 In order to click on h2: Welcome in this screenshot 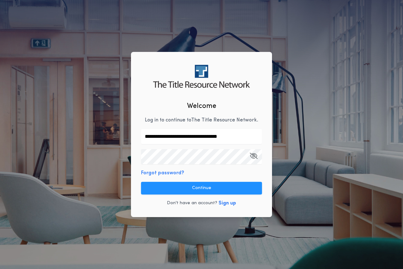, I will do `click(201, 106)`.